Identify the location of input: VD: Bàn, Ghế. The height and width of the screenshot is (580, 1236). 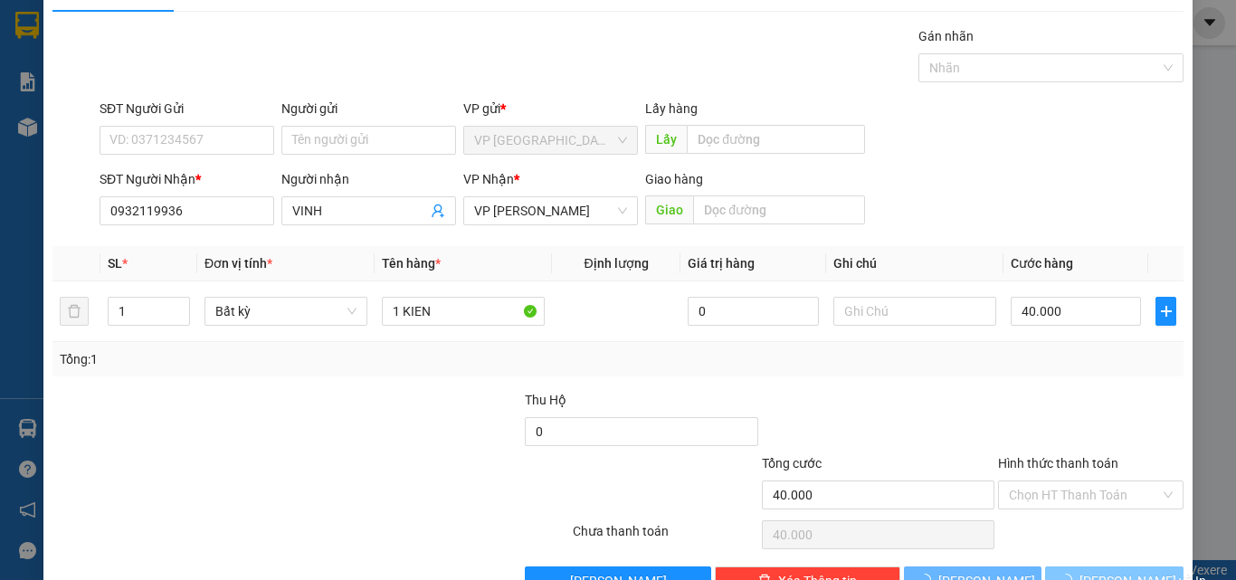
(463, 311).